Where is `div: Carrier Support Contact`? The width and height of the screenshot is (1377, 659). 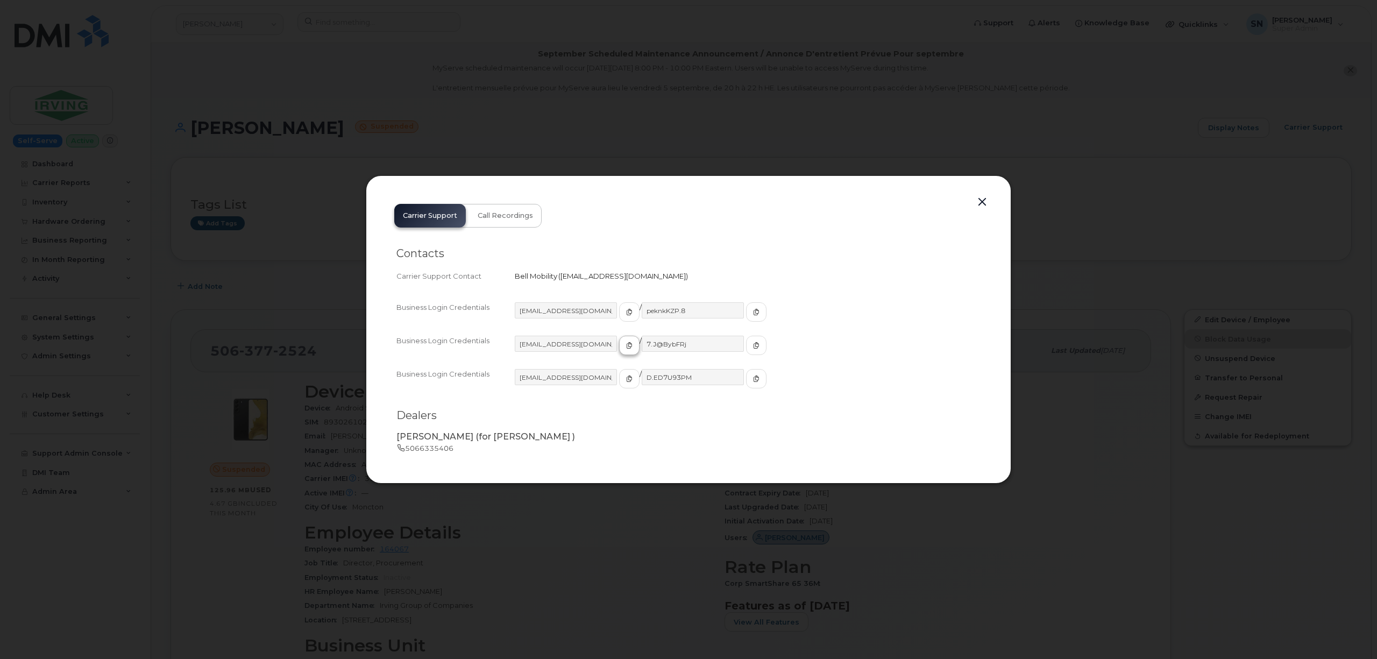
div: Carrier Support Contact is located at coordinates (456, 276).